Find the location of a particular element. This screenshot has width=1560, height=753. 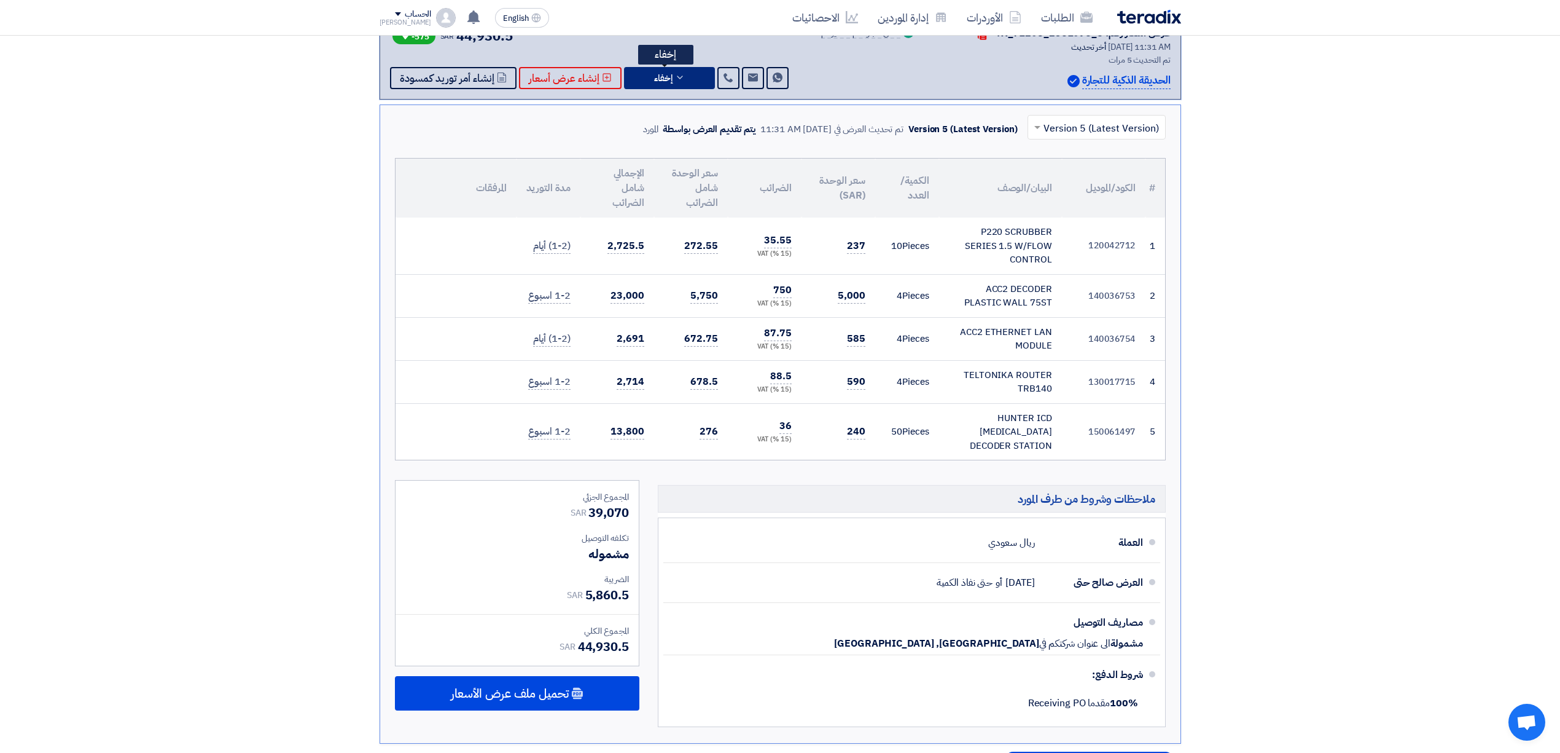

span: 88.5 is located at coordinates (781, 376).